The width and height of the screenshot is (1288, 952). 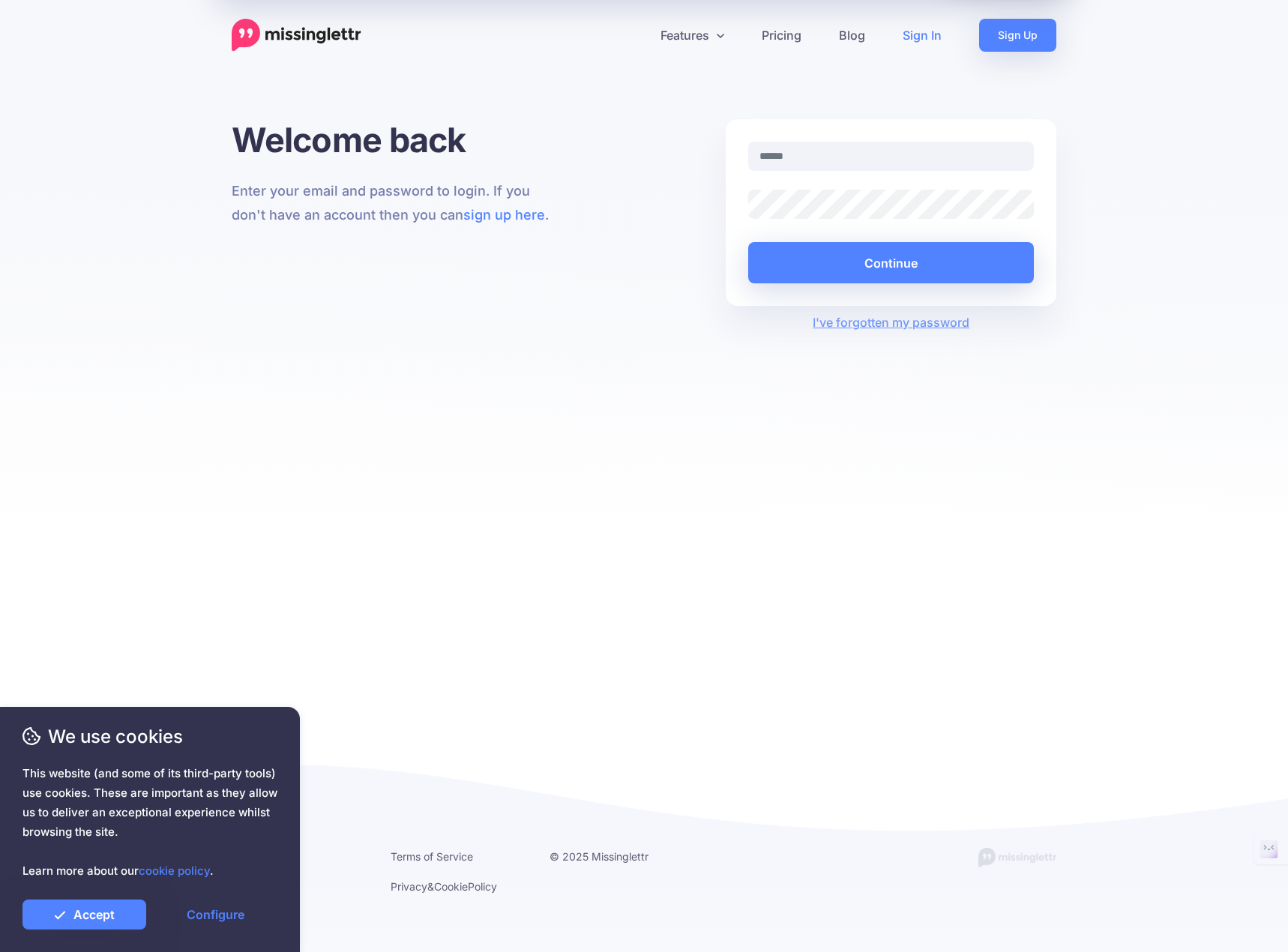 I want to click on a: Sign Up, so click(x=1018, y=35).